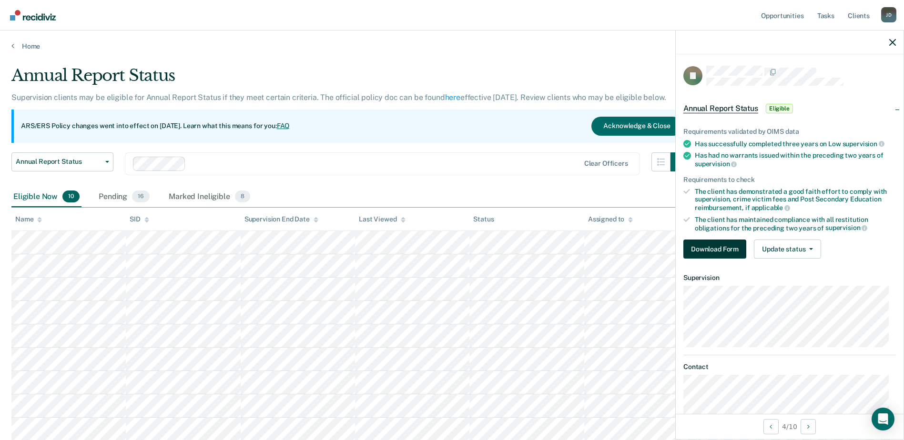 The width and height of the screenshot is (904, 440). Describe the element at coordinates (808, 427) in the screenshot. I see `button: Next Opportunity` at that location.